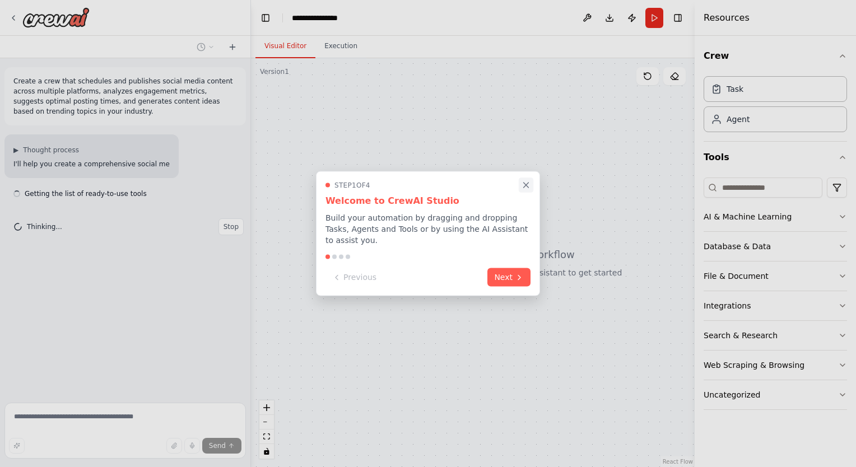 Image resolution: width=856 pixels, height=467 pixels. I want to click on p: Build your automation by dragging and dropping Tasks, Agents and Tools or by using the AI Assista..., so click(428, 229).